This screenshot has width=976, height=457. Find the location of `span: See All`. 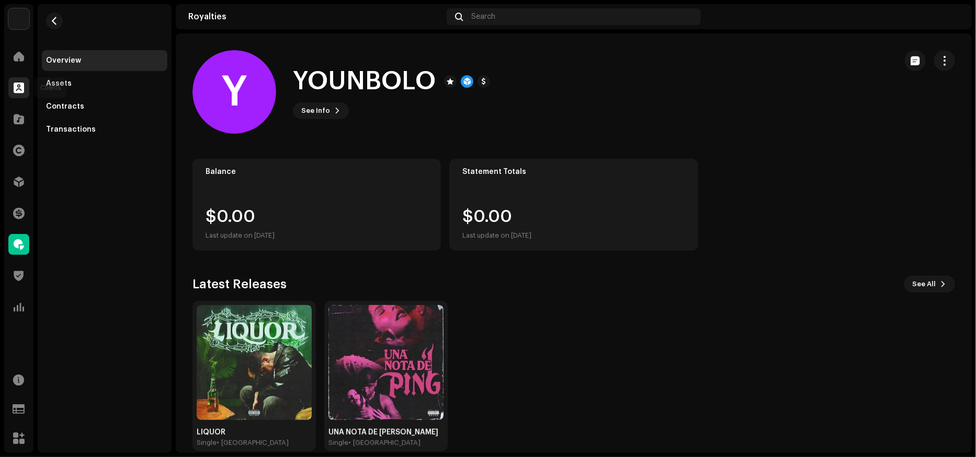

span: See All is located at coordinates (924, 284).